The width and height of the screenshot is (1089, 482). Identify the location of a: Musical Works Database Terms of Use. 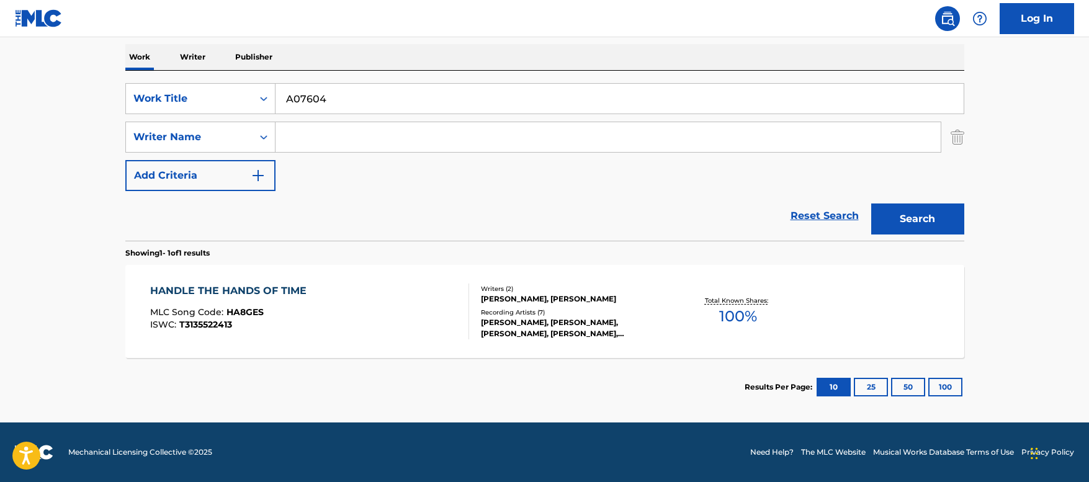
(943, 452).